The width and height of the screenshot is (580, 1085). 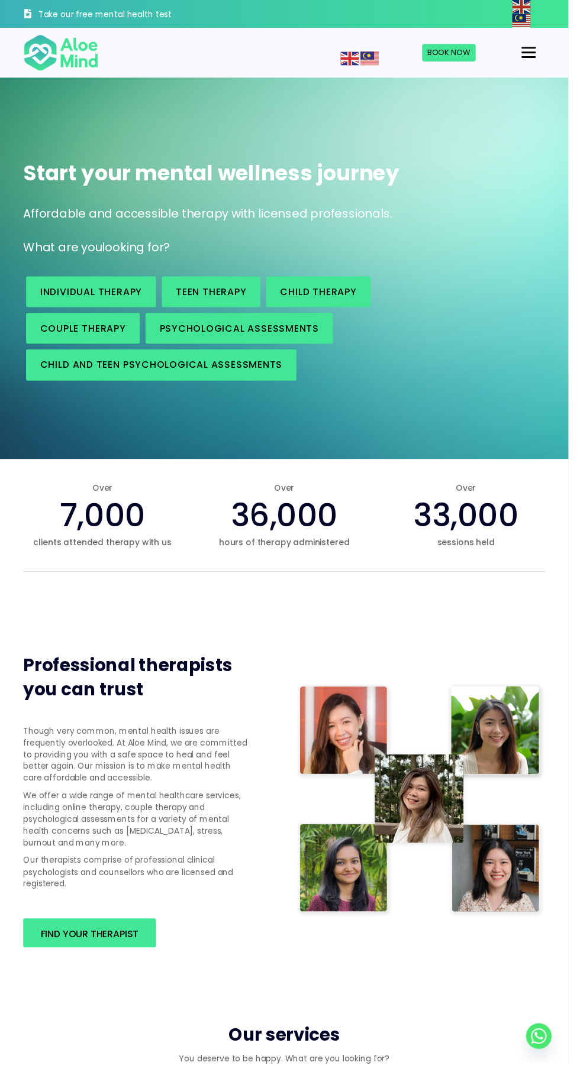 I want to click on span: Our services, so click(x=290, y=1056).